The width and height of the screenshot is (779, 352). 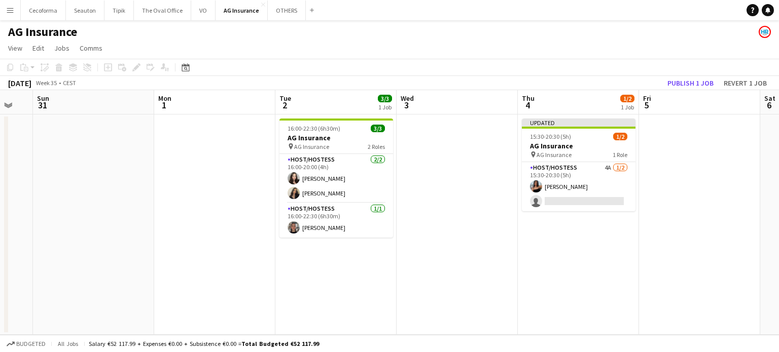 I want to click on button: Budgeted, so click(x=26, y=344).